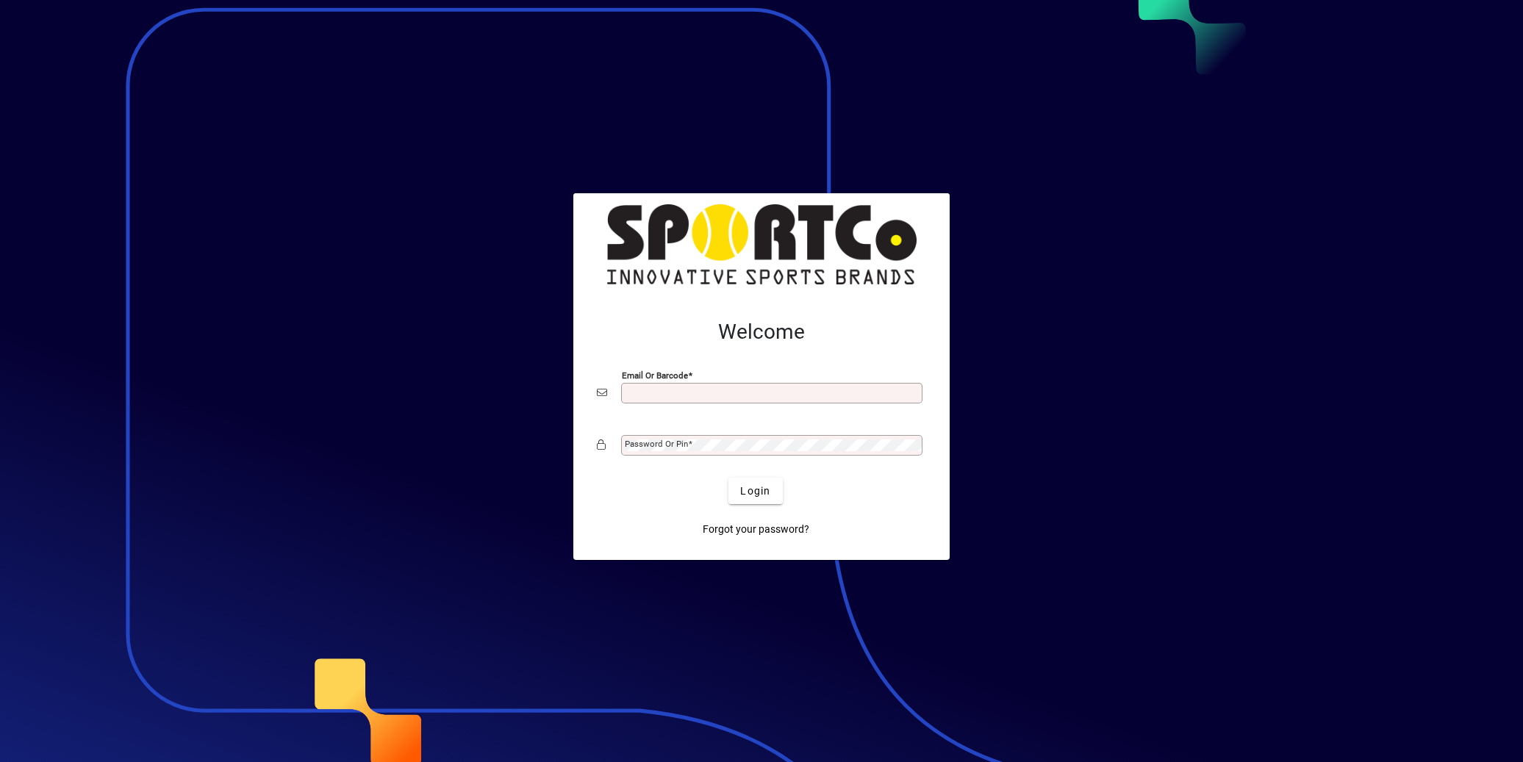  Describe the element at coordinates (657, 444) in the screenshot. I see `mat-label: Password or Pin` at that location.